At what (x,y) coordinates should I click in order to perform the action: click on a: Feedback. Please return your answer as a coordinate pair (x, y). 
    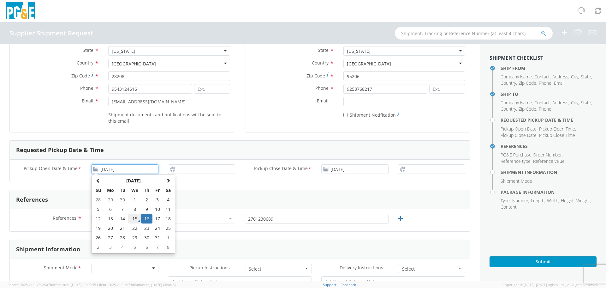
    Looking at the image, I should click on (348, 284).